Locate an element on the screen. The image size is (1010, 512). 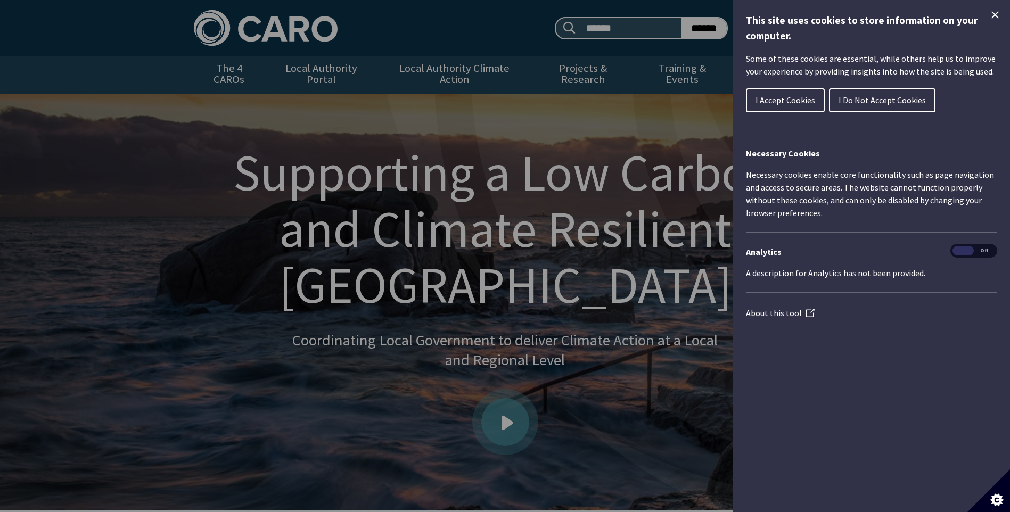
h1: This site uses cookies to store information on your computer. is located at coordinates (872, 28).